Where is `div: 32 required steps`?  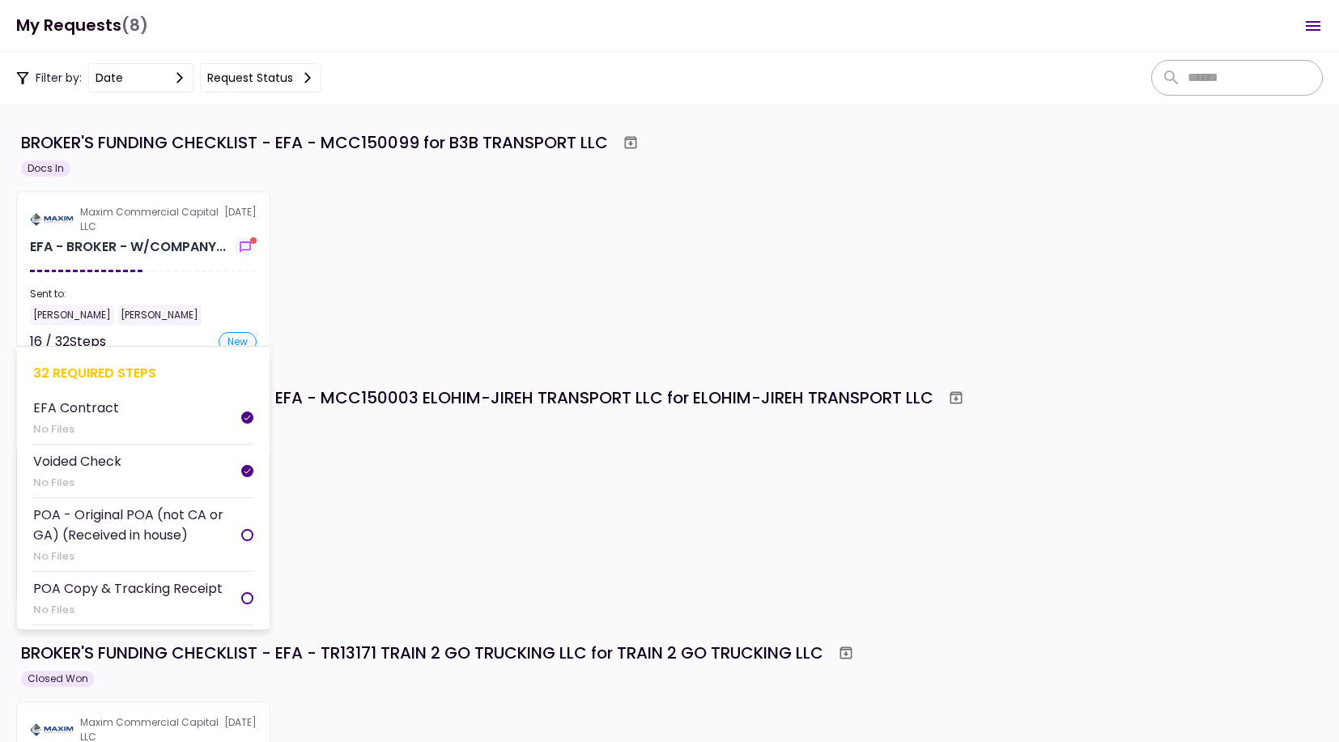
div: 32 required steps is located at coordinates (143, 372).